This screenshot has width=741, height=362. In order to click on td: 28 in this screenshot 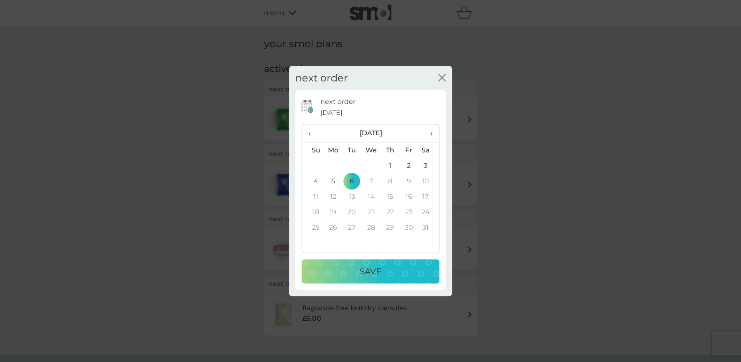, I will do `click(371, 227)`.